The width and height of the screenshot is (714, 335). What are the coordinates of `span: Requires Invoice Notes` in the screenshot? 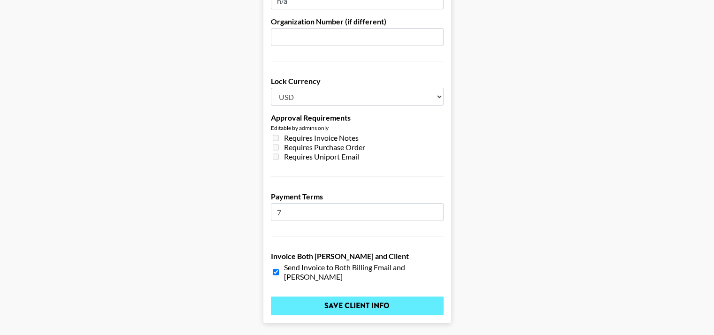 It's located at (321, 138).